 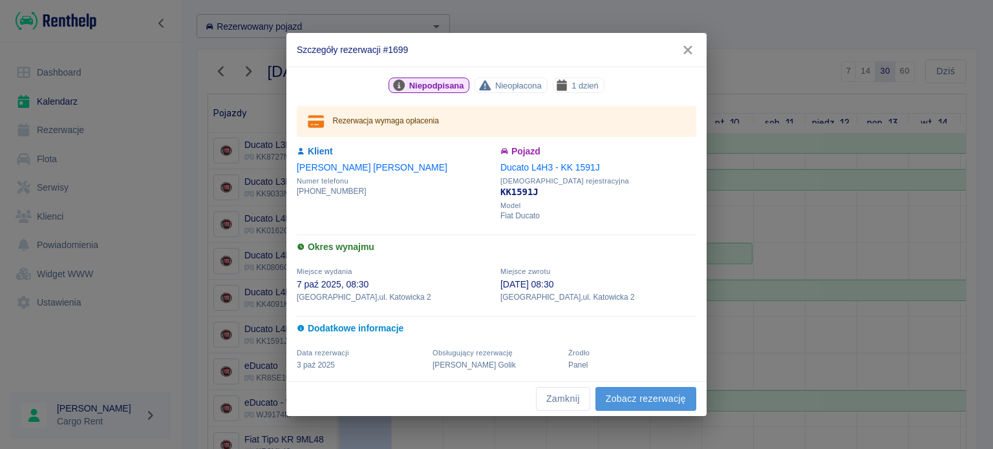 What do you see at coordinates (325, 272) in the screenshot?
I see `span: Miejsce wydania` at bounding box center [325, 272].